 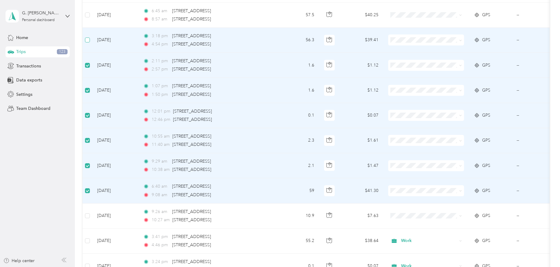 I want to click on span: 9:08 am, so click(x=160, y=195).